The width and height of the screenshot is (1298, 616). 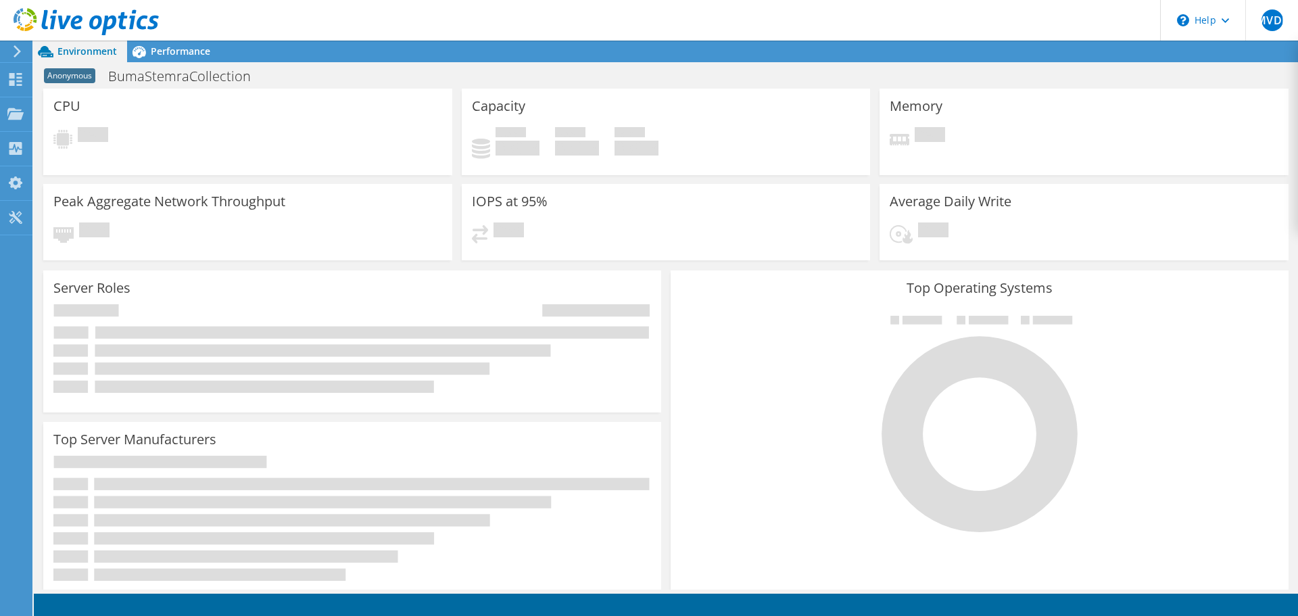 What do you see at coordinates (87, 51) in the screenshot?
I see `span: Environment` at bounding box center [87, 51].